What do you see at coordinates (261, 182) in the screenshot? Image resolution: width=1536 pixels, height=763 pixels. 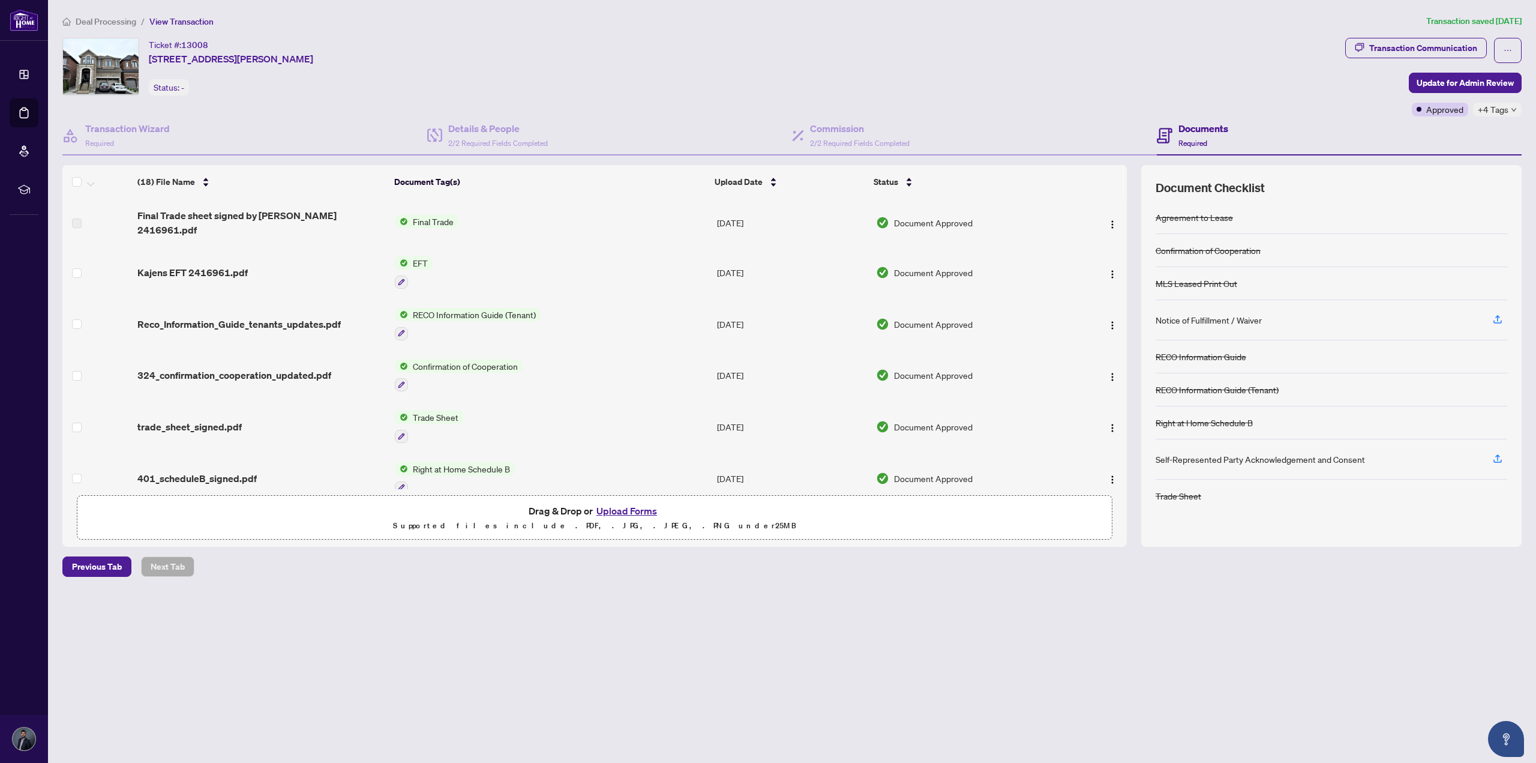 I see `th: (18) File Name` at bounding box center [261, 182].